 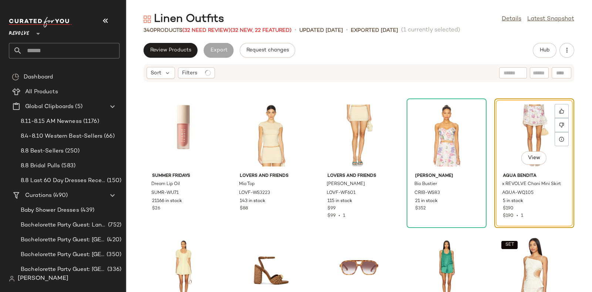 What do you see at coordinates (206, 30) in the screenshot?
I see `span: (32 Need Review)` at bounding box center [206, 30].